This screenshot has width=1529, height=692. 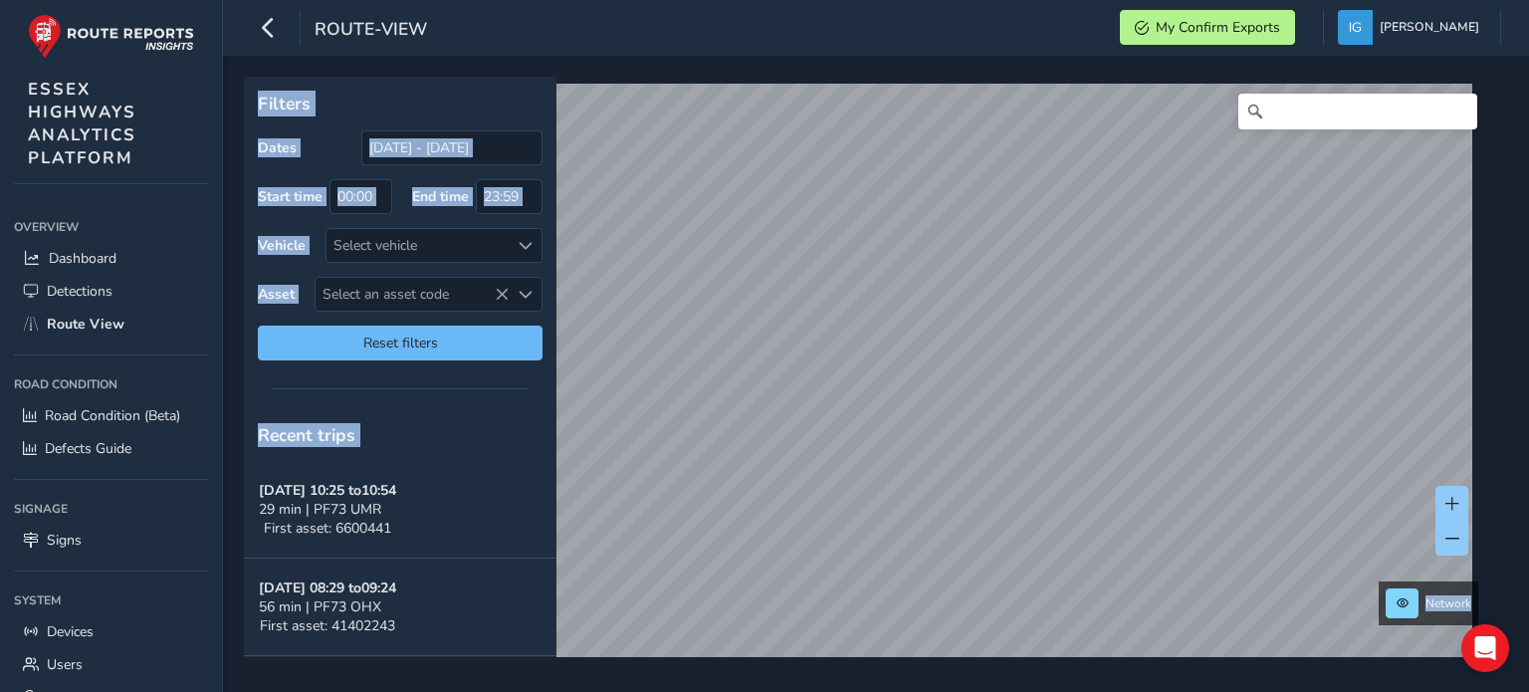 What do you see at coordinates (400, 342) in the screenshot?
I see `span: Reset filters` at bounding box center [400, 342].